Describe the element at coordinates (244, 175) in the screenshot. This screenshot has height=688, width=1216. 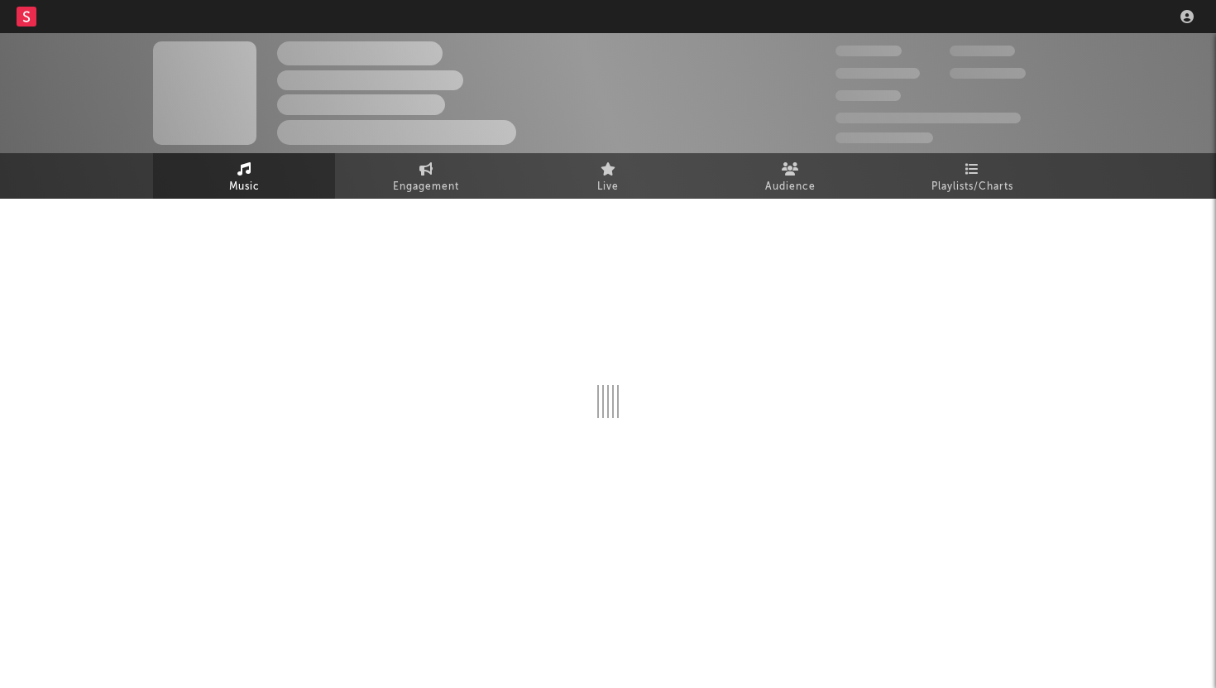
I see `a: Music` at that location.